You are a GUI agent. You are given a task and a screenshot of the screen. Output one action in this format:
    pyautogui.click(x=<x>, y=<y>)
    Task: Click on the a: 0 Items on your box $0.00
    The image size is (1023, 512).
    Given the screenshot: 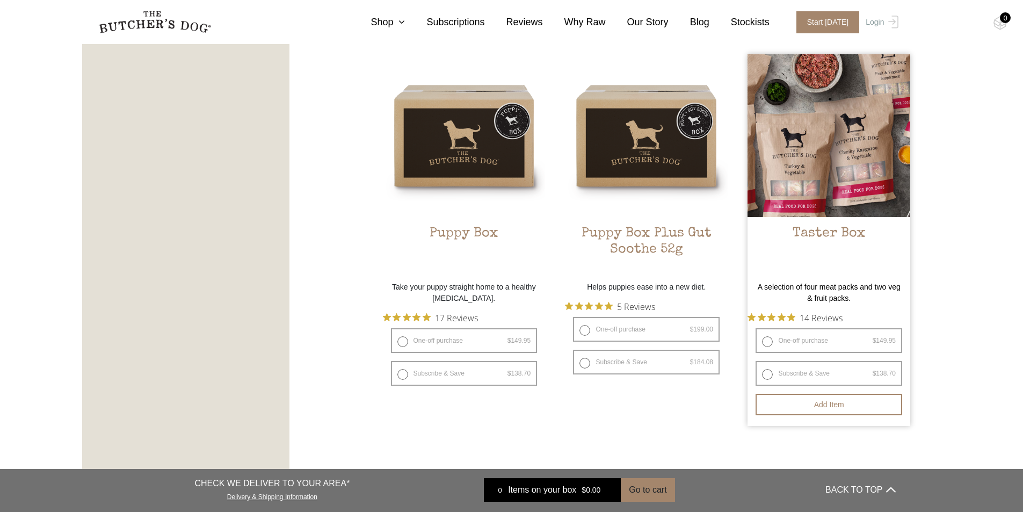 What is the action you would take?
    pyautogui.click(x=552, y=490)
    